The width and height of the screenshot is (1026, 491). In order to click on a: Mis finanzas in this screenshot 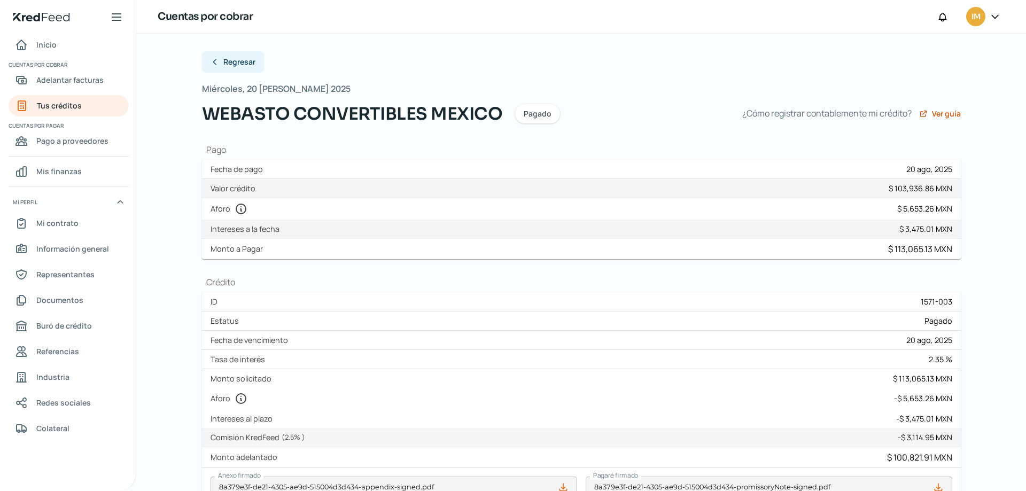, I will do `click(68, 172)`.